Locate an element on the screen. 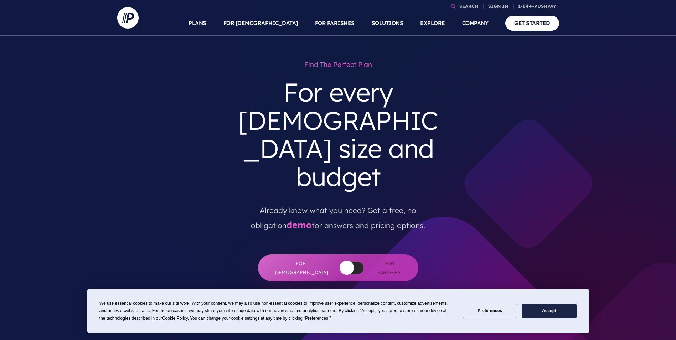  p: Already know what you need? Get a free, no obligation for answers and pricing options. is located at coordinates (338, 215).